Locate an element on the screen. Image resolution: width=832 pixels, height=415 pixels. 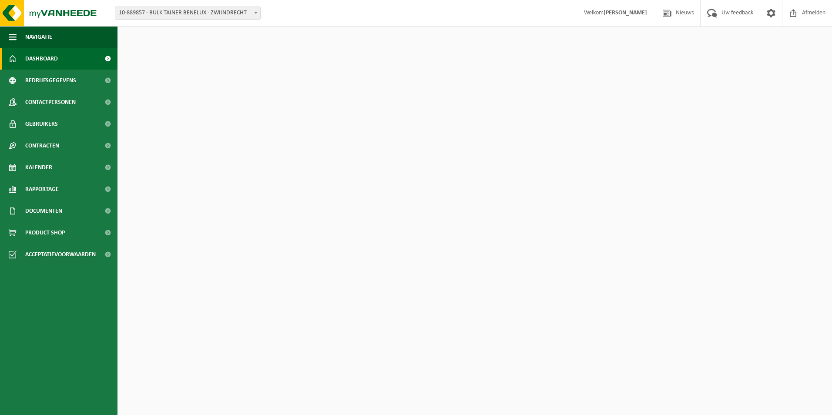
span: Rapportage is located at coordinates (42, 189).